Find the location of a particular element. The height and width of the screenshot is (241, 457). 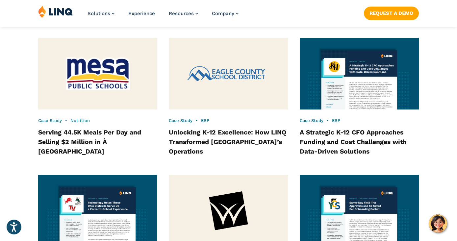

a: Request a Demo is located at coordinates (391, 13).